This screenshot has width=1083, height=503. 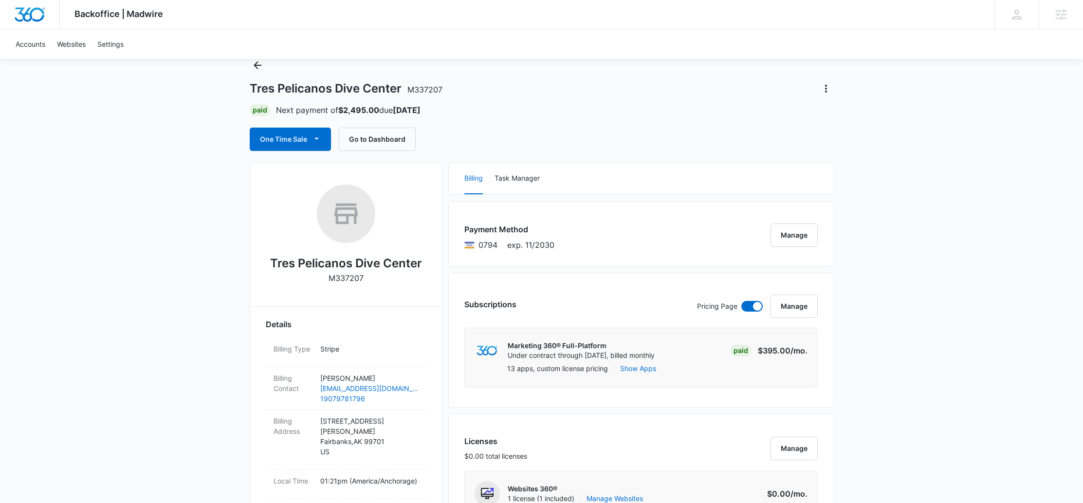 I want to click on a: Settings, so click(x=110, y=44).